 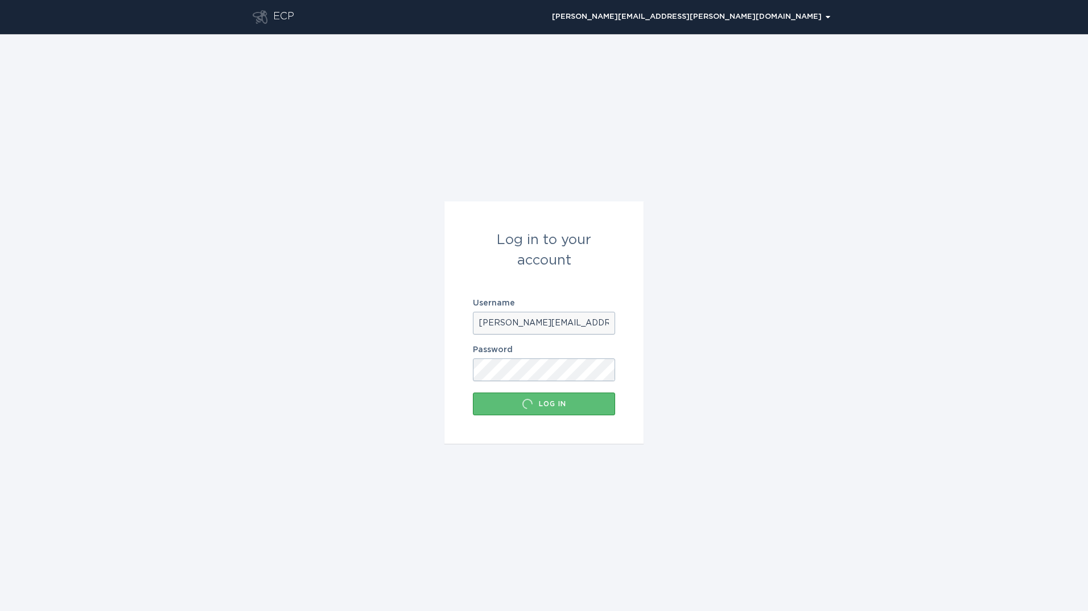 I want to click on label: Username, so click(x=544, y=303).